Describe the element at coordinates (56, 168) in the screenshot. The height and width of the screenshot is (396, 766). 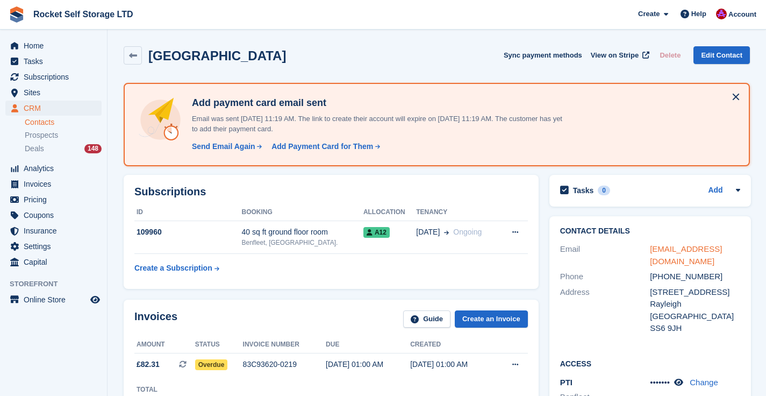
I see `span: Analytics` at that location.